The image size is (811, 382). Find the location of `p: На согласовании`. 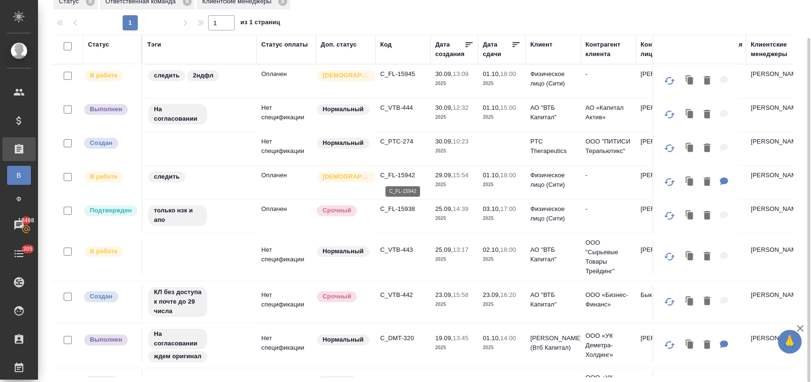

p: На согласовании is located at coordinates (178, 339).